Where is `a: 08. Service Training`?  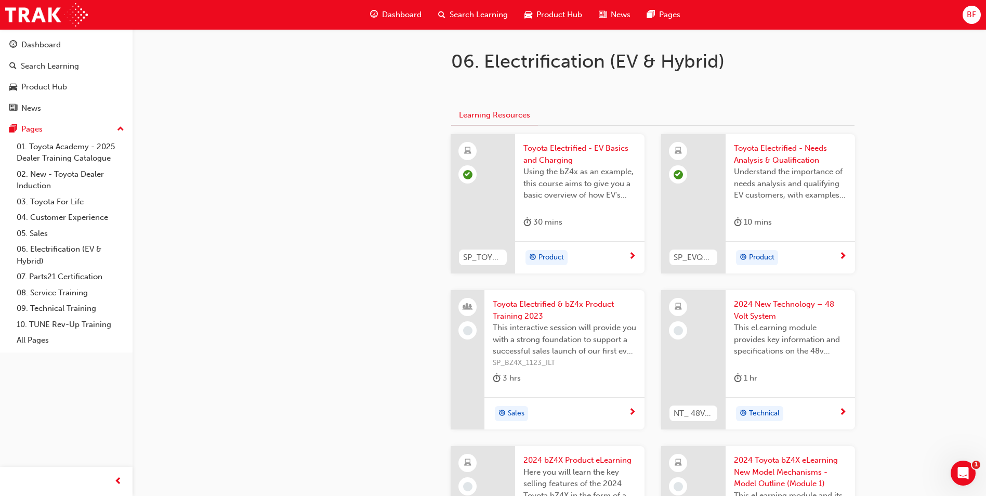
a: 08. Service Training is located at coordinates (70, 293).